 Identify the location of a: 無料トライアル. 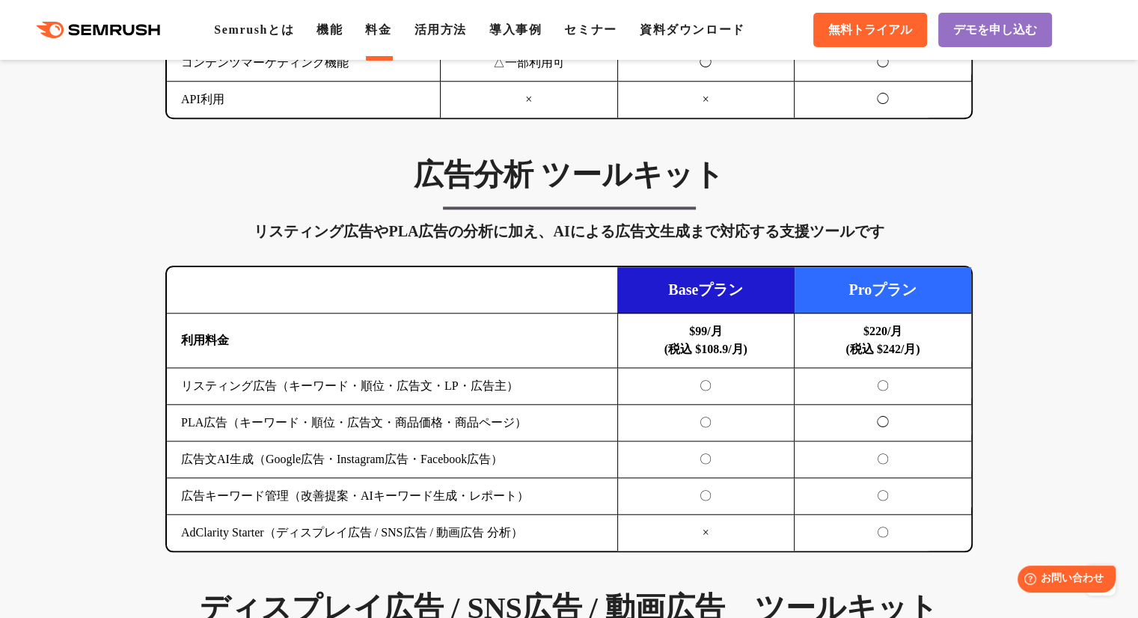
(870, 30).